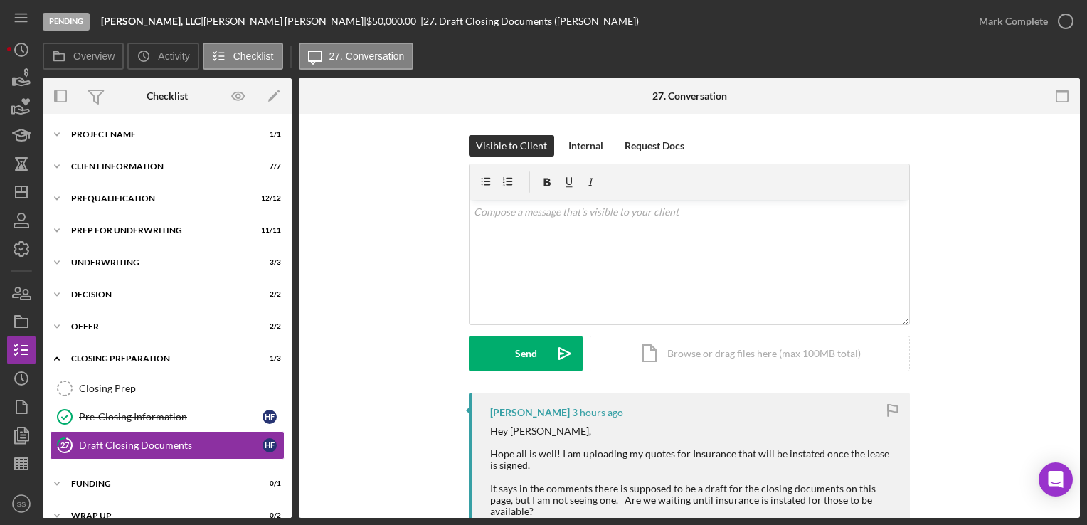 The width and height of the screenshot is (1087, 525). What do you see at coordinates (356, 56) in the screenshot?
I see `button: 27. Conversation` at bounding box center [356, 56].